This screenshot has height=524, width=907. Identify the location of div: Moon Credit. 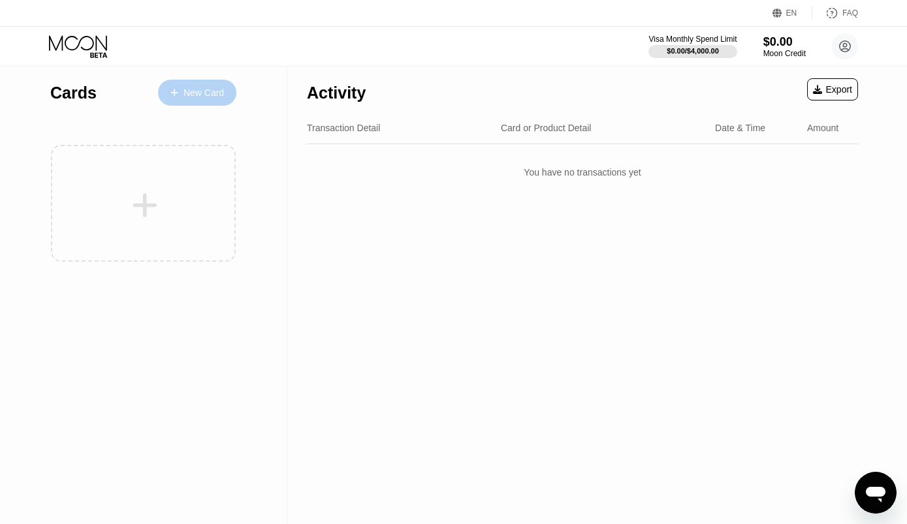
(784, 54).